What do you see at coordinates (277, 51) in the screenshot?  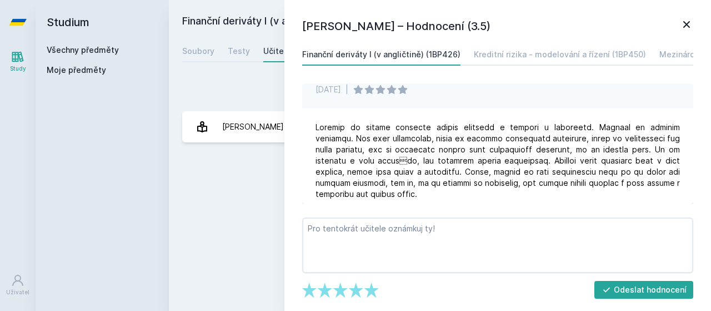 I see `div: Učitelé` at bounding box center [277, 51].